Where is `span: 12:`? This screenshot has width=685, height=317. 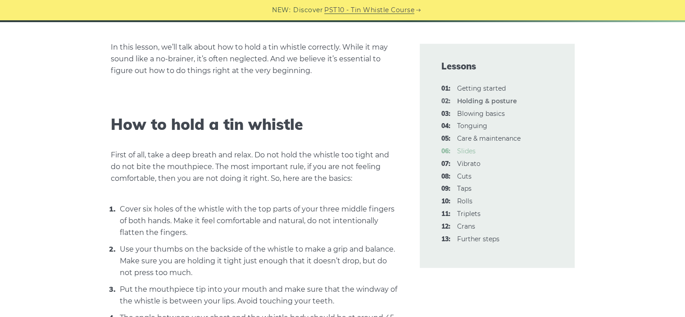 span: 12: is located at coordinates (446, 227).